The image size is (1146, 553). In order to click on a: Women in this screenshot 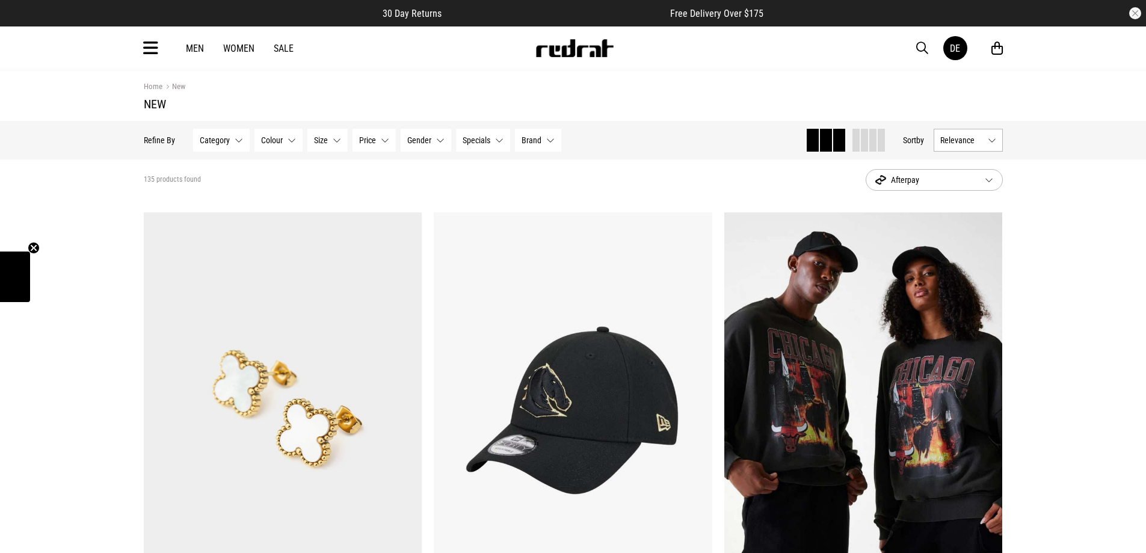, I will do `click(239, 48)`.